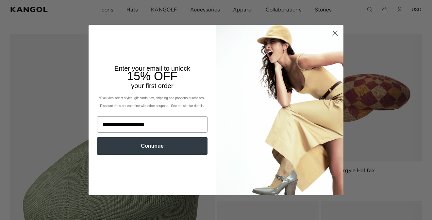 Image resolution: width=432 pixels, height=220 pixels. Describe the element at coordinates (152, 86) in the screenshot. I see `span: your first order` at that location.